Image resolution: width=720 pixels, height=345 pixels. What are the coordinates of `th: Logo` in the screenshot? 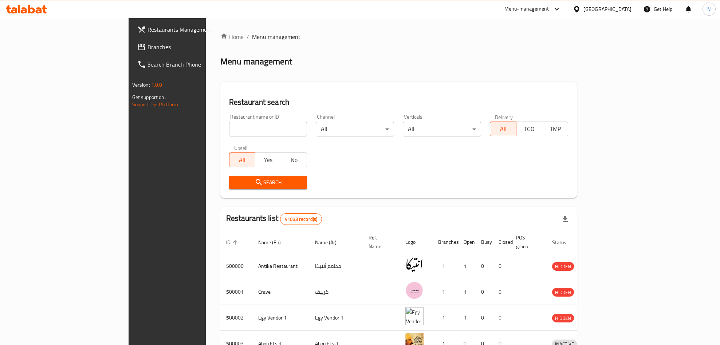 It's located at (416, 242).